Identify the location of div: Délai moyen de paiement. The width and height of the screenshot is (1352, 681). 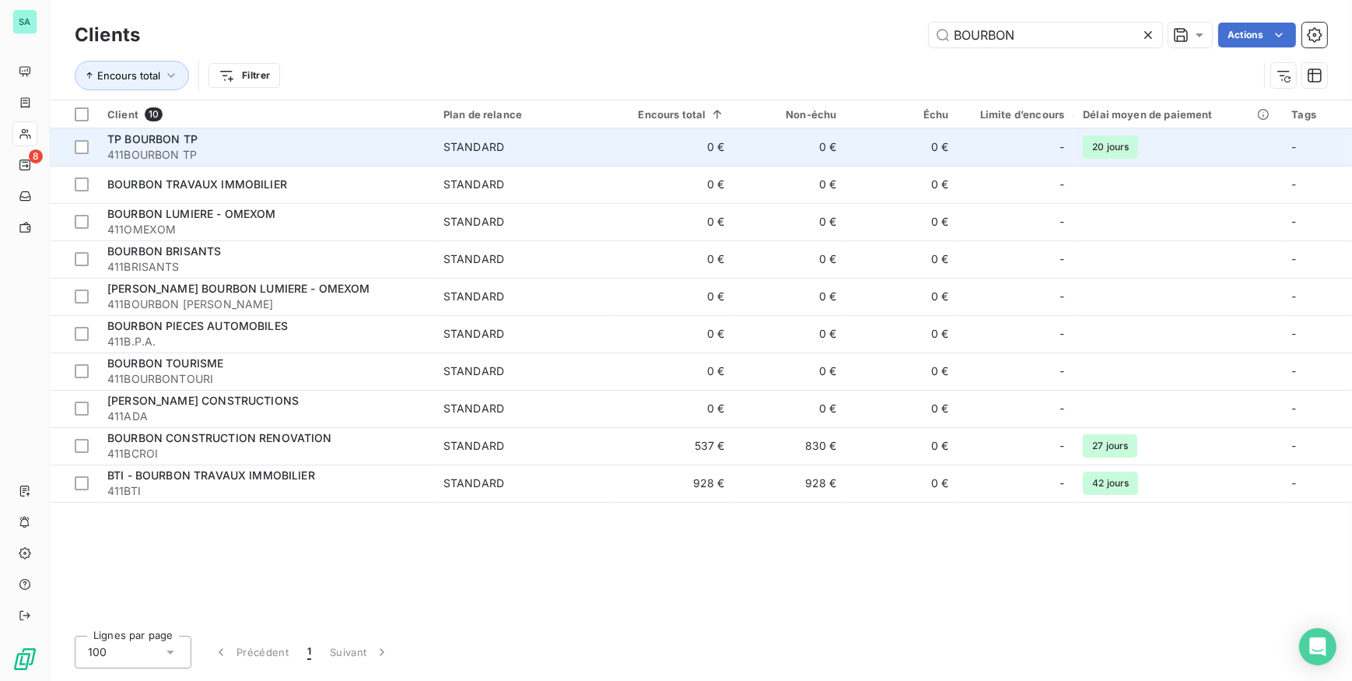
(1177, 114).